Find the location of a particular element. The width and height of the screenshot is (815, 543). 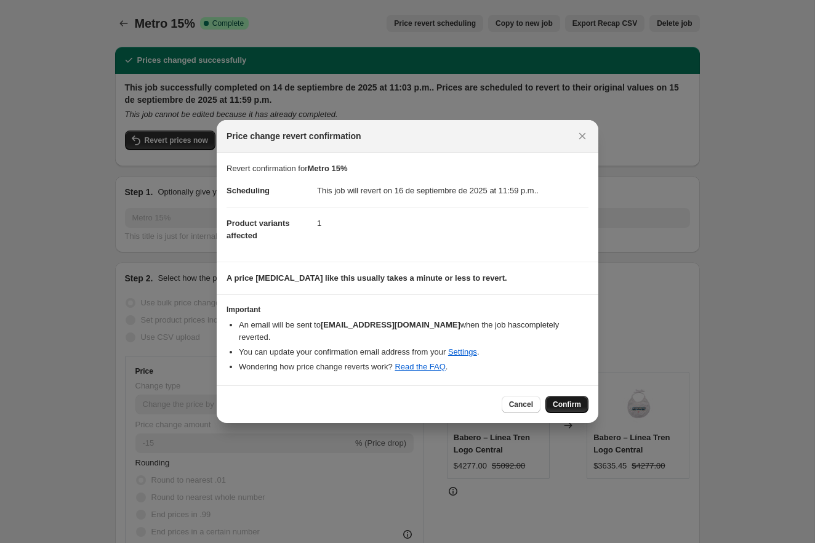

li: Wondering how price change reverts work? . is located at coordinates (413, 367).